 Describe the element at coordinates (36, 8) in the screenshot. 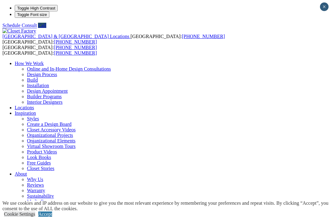

I see `button: Toggle High Contrast` at that location.